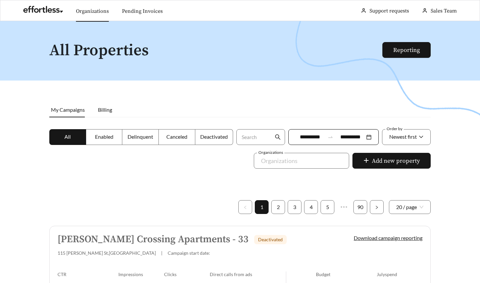  Describe the element at coordinates (67, 136) in the screenshot. I see `span: All` at that location.